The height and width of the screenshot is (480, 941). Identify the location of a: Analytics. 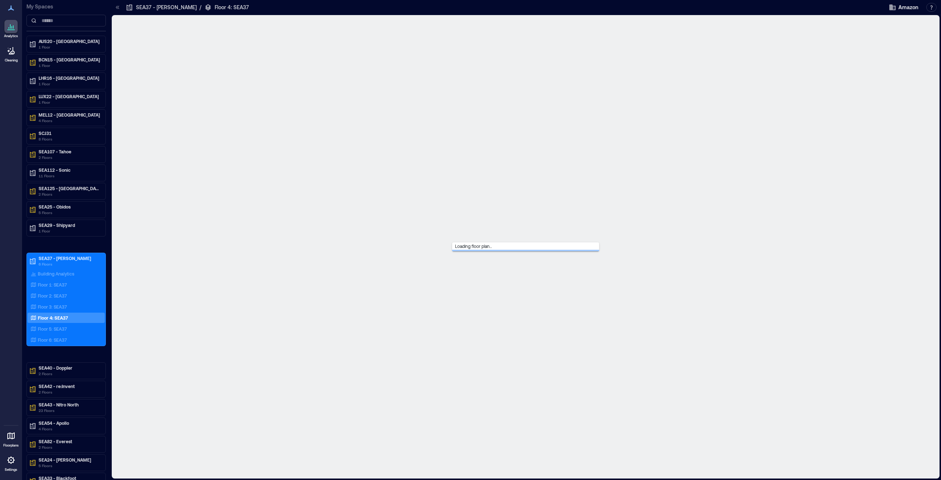
(11, 29).